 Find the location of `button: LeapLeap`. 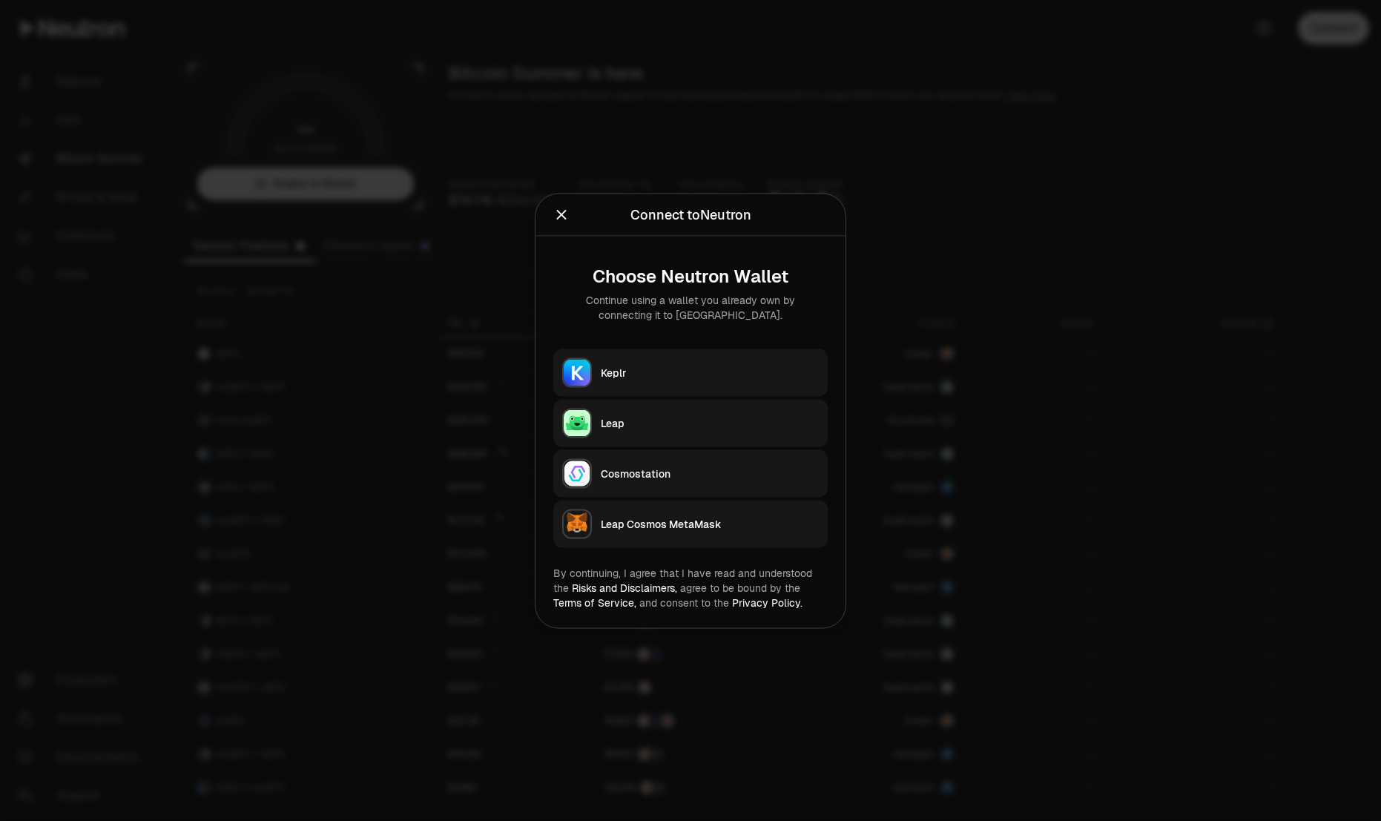

button: LeapLeap is located at coordinates (690, 423).